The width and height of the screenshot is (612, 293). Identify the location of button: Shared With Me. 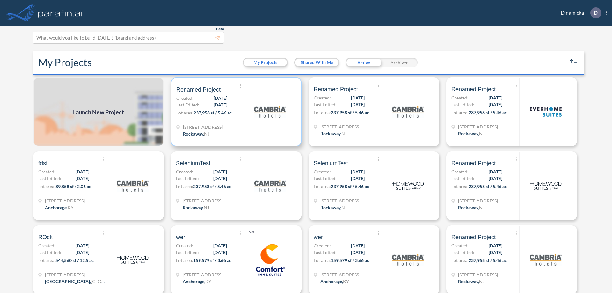
(316, 62).